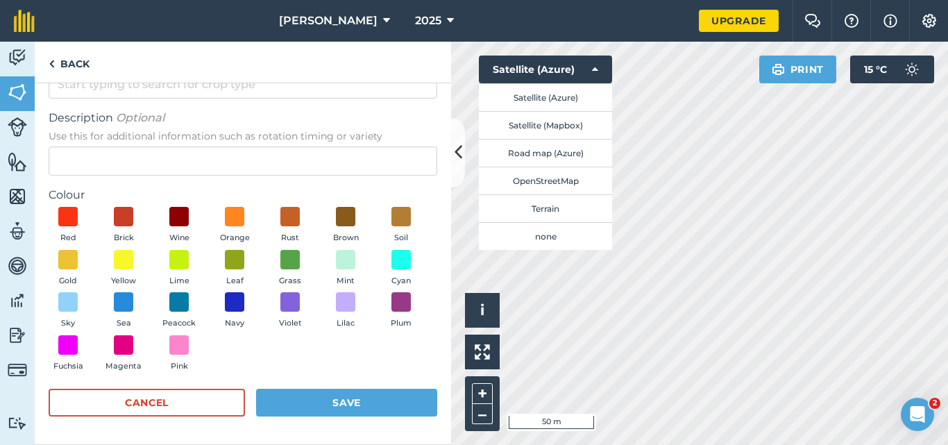 This screenshot has width=948, height=445. What do you see at coordinates (545, 236) in the screenshot?
I see `button: none` at bounding box center [545, 236].